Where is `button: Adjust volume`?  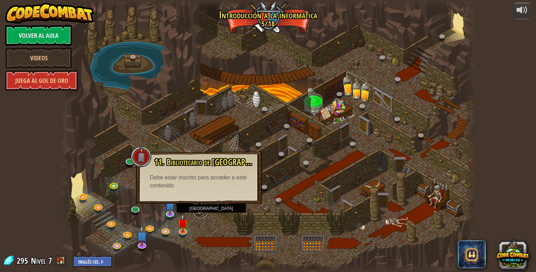
button: Adjust volume is located at coordinates (522, 11).